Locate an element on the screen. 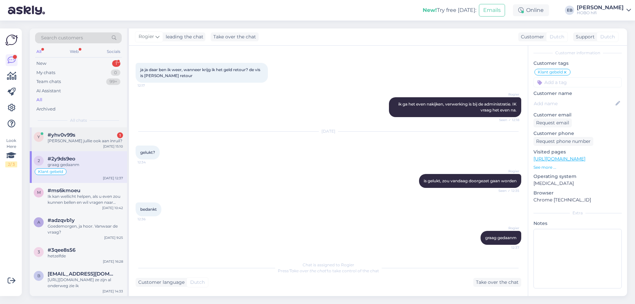  span: Seen ✓ 12:35 is located at coordinates (507, 191).